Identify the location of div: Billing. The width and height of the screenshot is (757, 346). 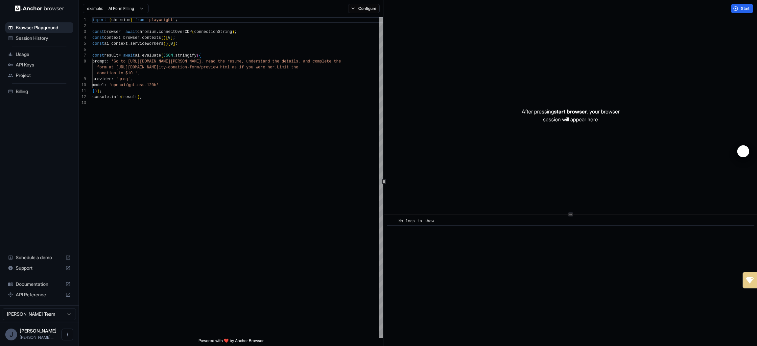
(39, 91).